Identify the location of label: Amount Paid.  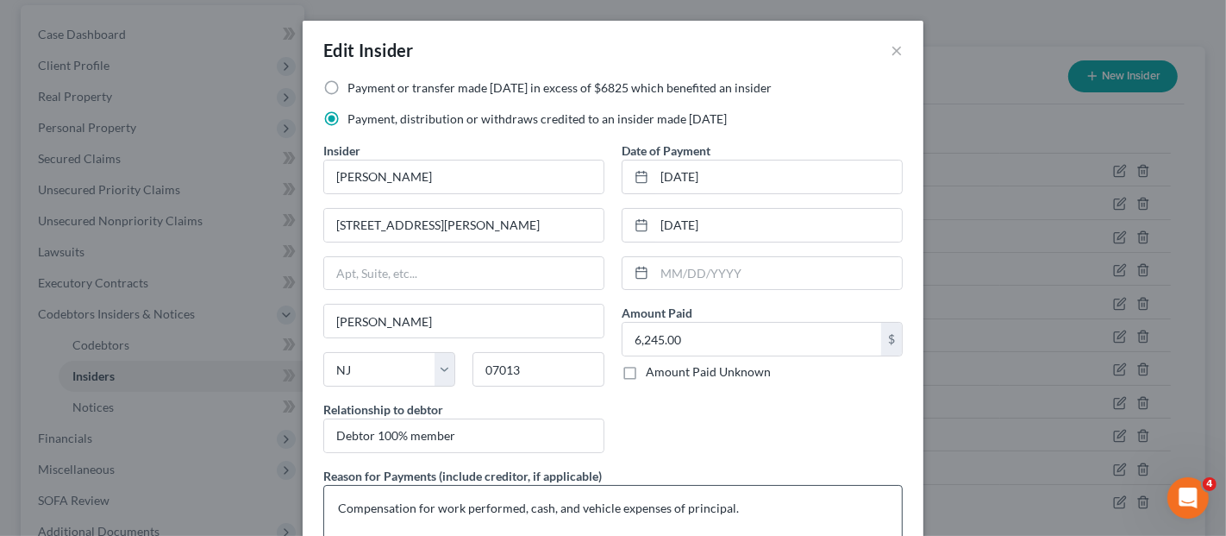
(657, 312).